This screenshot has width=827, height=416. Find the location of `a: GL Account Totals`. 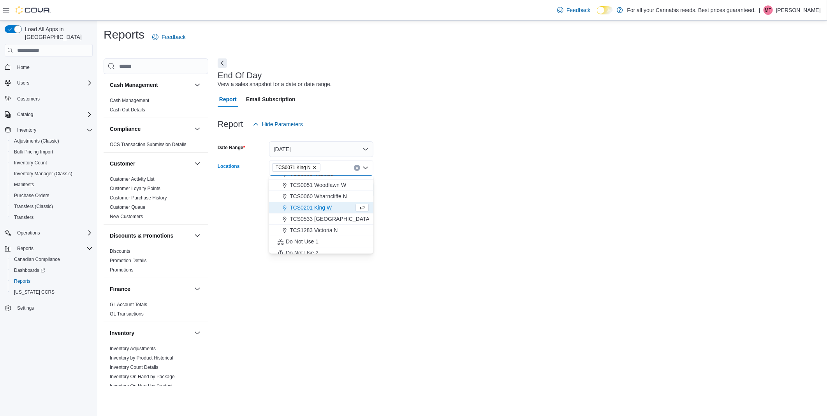

a: GL Account Totals is located at coordinates (128, 304).